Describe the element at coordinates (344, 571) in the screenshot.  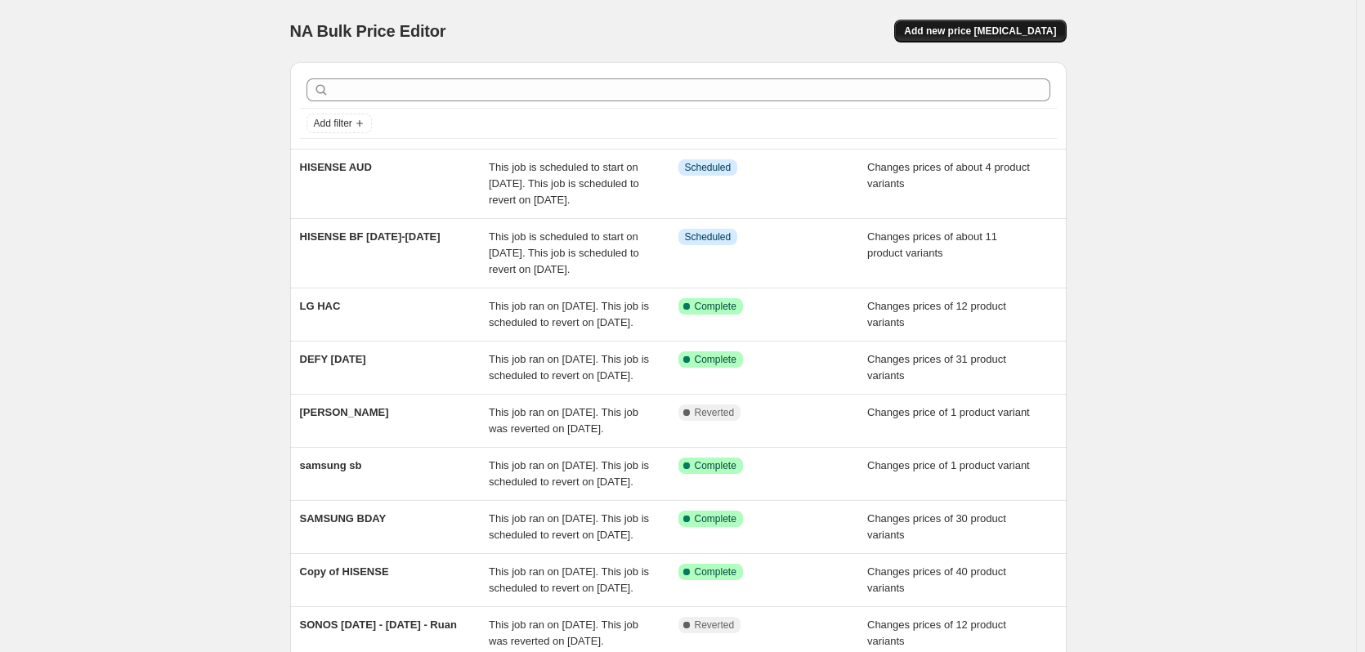
I see `span: Copy of HISENSE` at that location.